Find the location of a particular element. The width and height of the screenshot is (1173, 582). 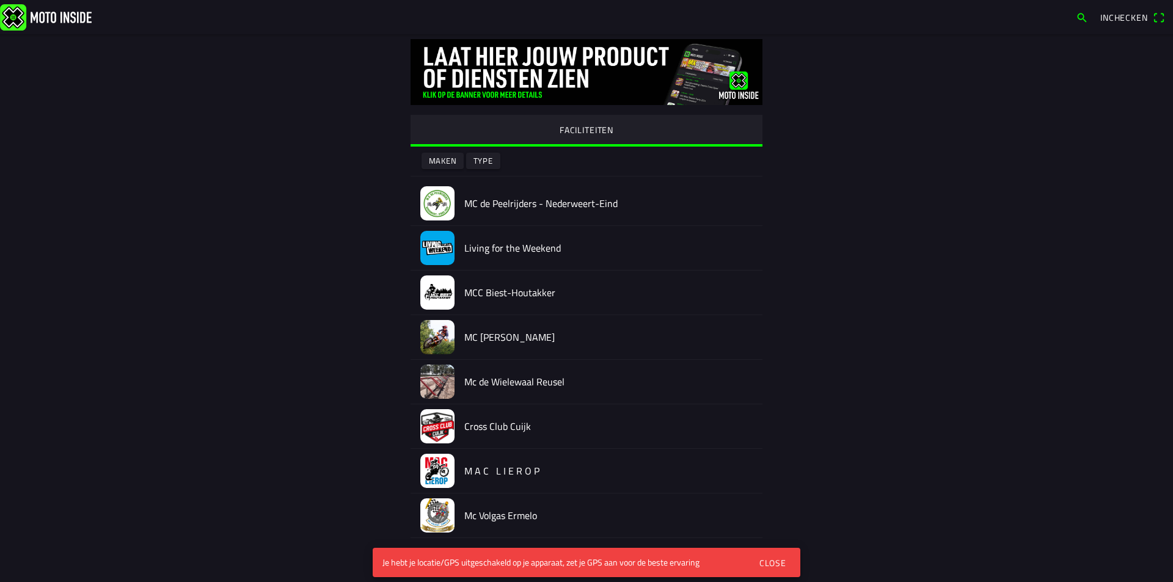

img: vKiD6aWk1KGCV7kxOazT7ShHwSDtaq6zenDXxJPe.jpeg is located at coordinates (438, 427).